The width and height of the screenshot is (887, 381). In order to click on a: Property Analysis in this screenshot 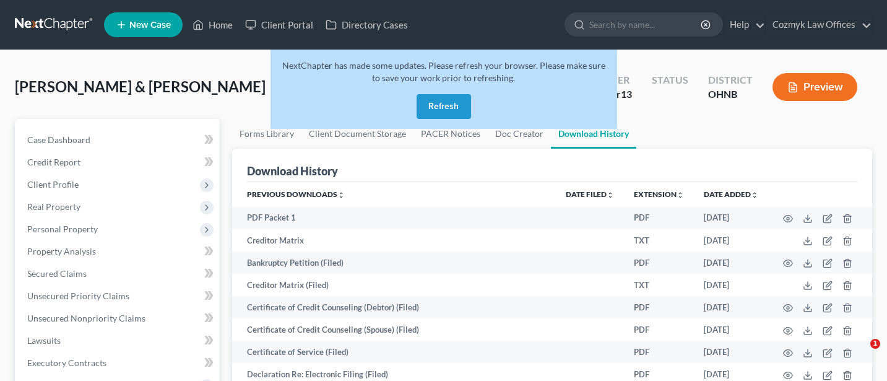, I will do `click(118, 251)`.